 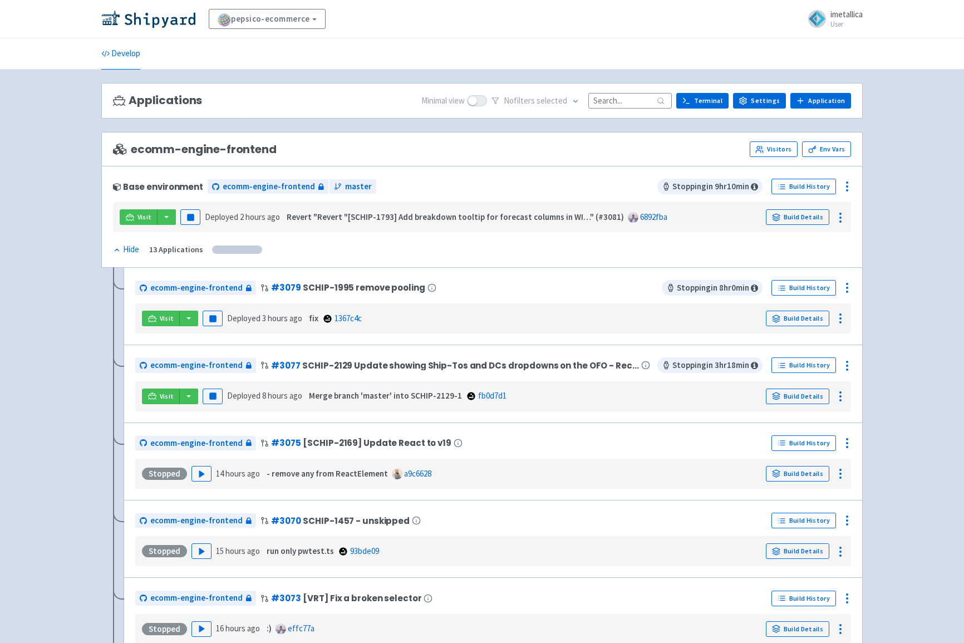 What do you see at coordinates (470, 365) in the screenshot?
I see `span: SCHIP-2129 Update showing Ship-Tos and DCs dropdowns on the OFO - Rec…` at bounding box center [470, 365].